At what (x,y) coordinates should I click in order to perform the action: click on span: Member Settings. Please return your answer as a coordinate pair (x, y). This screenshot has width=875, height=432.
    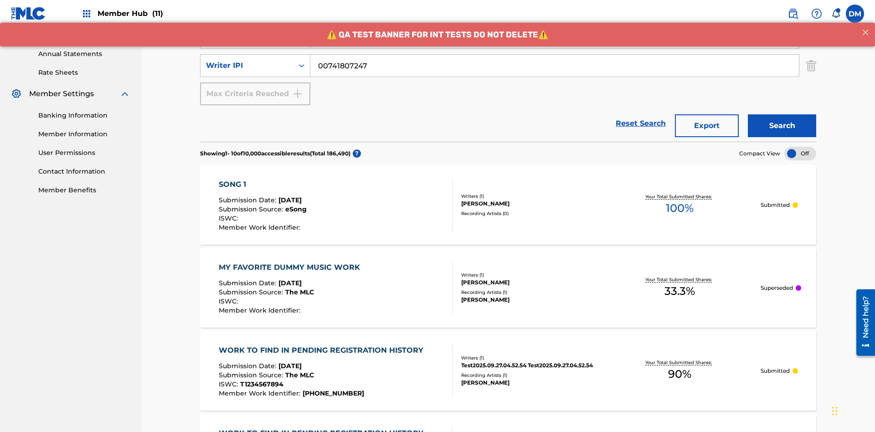
    Looking at the image, I should click on (62, 94).